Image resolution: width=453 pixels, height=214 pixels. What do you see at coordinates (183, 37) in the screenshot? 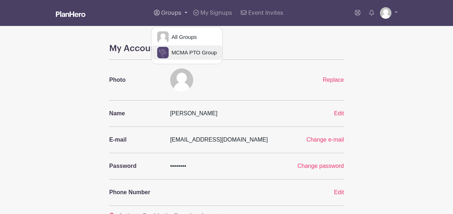
I see `span: All Groups` at bounding box center [183, 37].